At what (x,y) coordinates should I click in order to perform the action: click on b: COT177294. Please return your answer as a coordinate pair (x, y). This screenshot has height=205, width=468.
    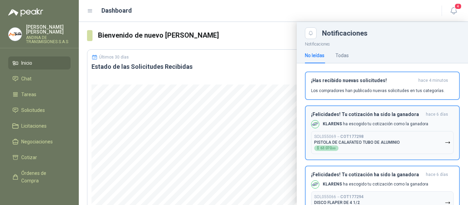
    Looking at the image, I should click on (352, 197).